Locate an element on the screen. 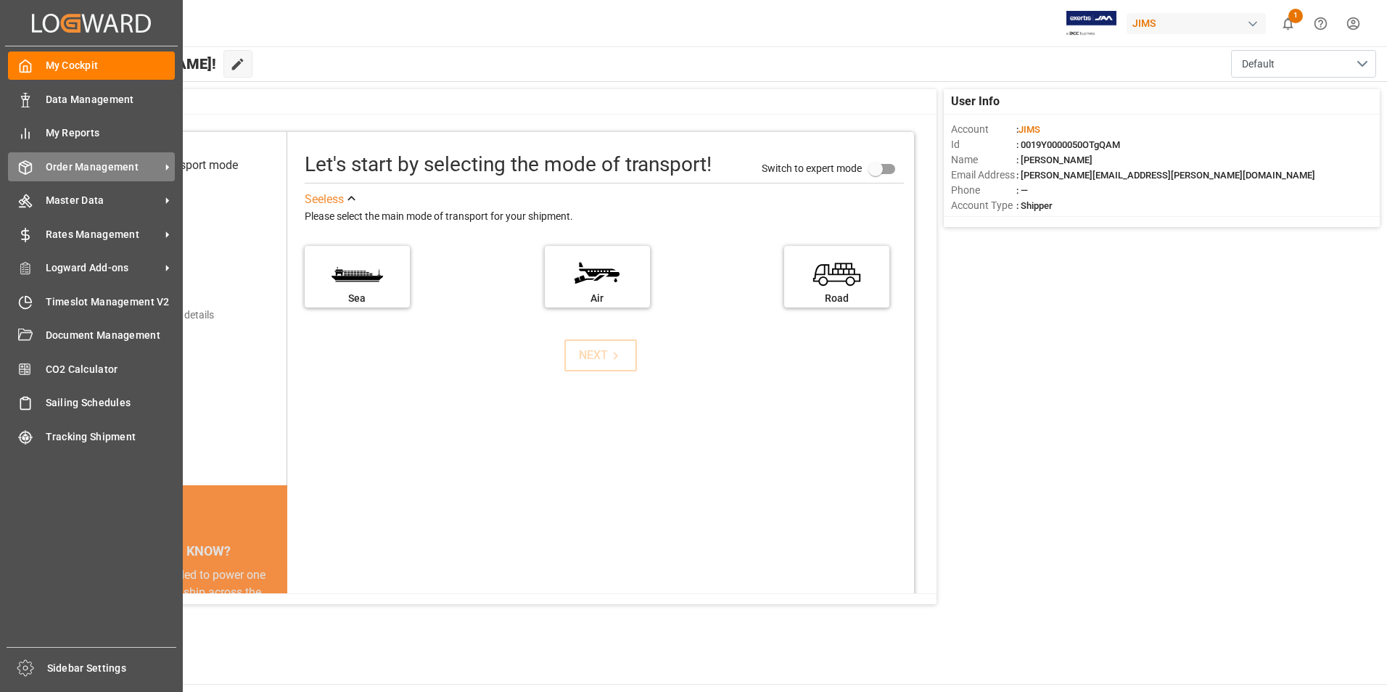  div: NEXT is located at coordinates (601, 355).